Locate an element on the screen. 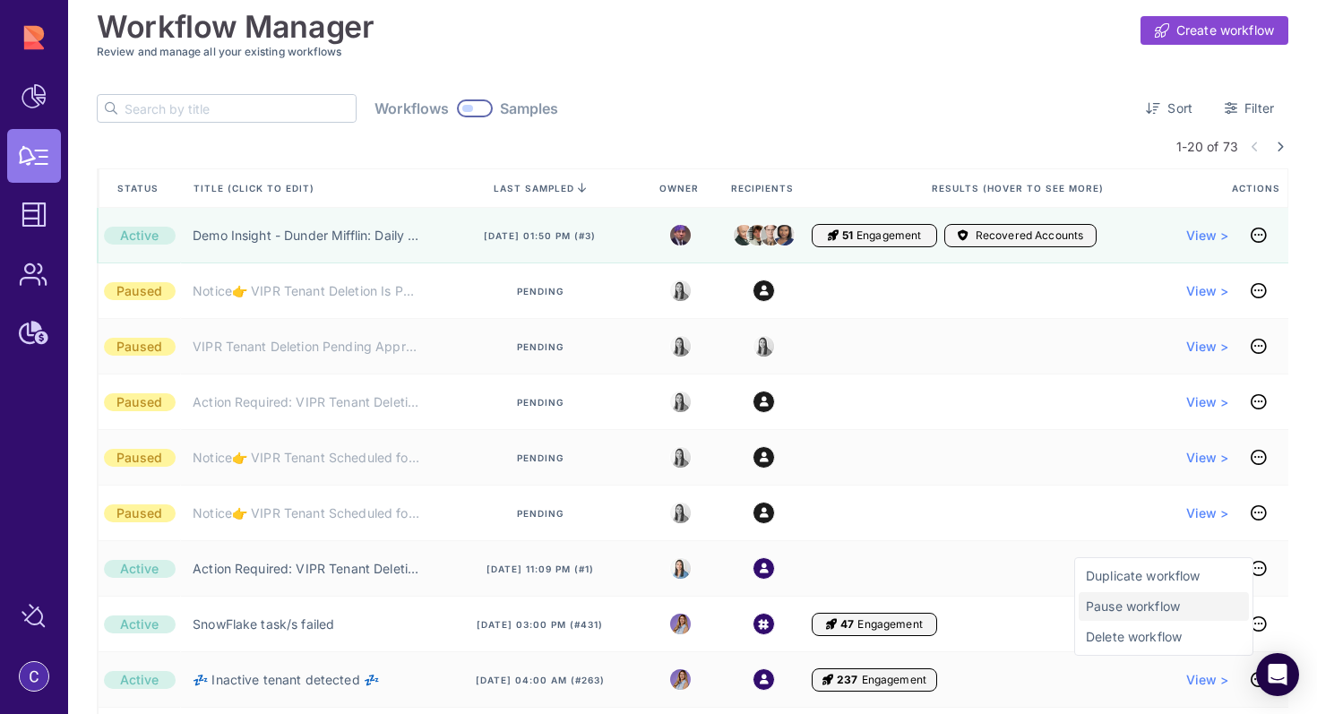 The image size is (1317, 714). h3: Review and manage all your existing workflows is located at coordinates (693, 51).